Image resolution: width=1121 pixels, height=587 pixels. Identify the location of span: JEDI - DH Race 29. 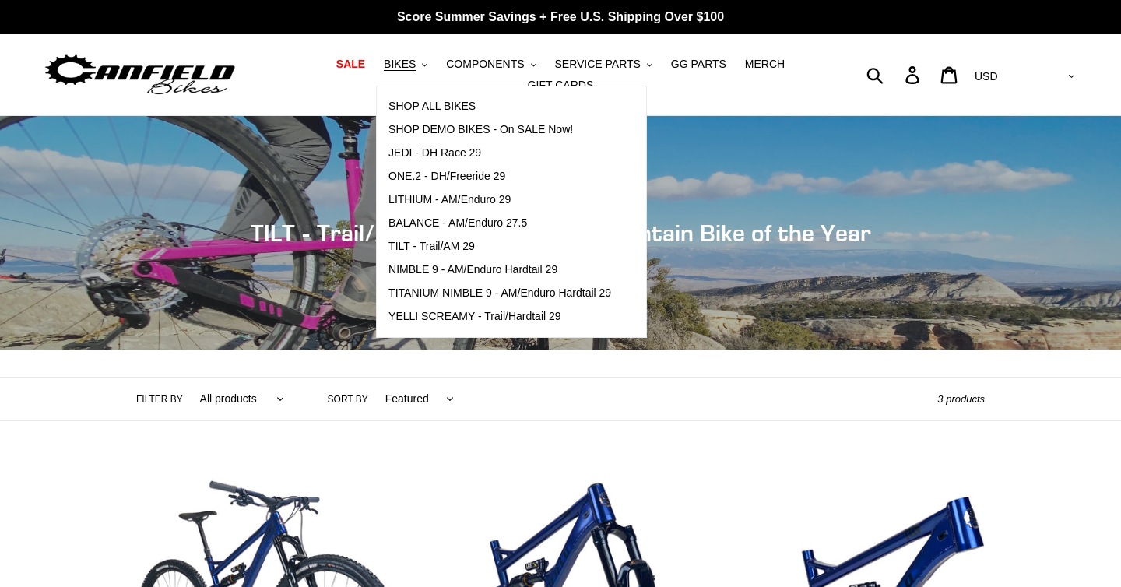
(435, 153).